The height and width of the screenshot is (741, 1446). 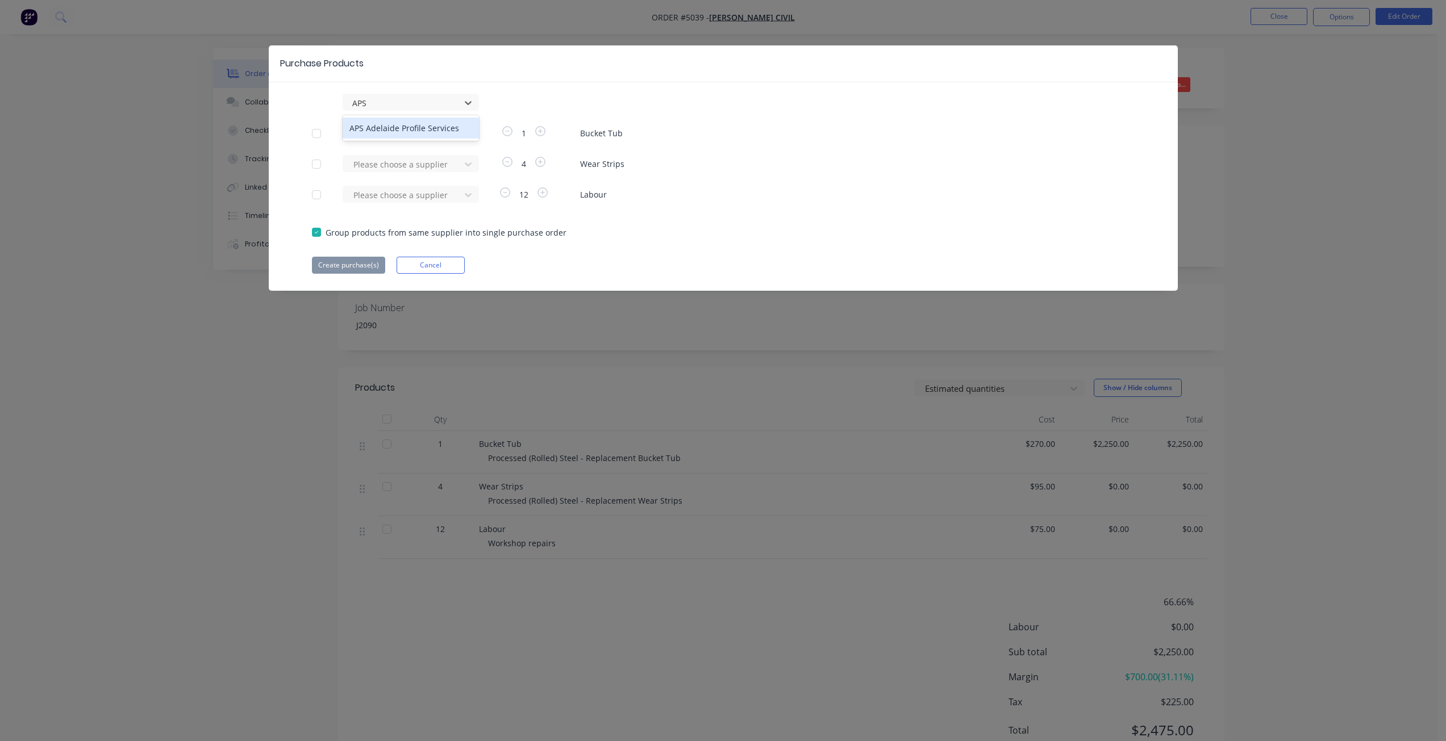 I want to click on span: Labour, so click(x=857, y=194).